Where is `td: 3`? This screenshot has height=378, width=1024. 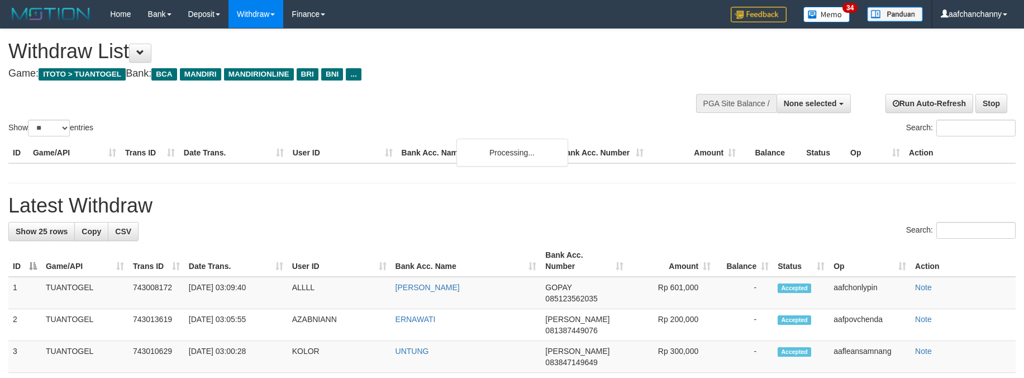
td: 3 is located at coordinates (25, 356).